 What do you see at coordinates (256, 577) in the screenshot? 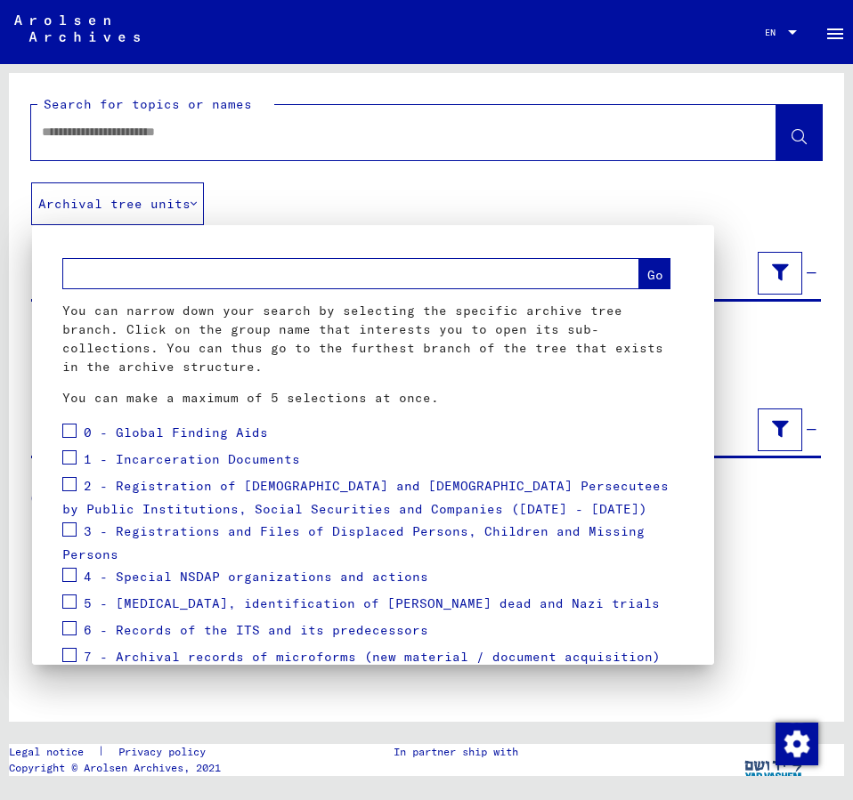
I see `span: 4 - Special NSDAP organizations and actions` at bounding box center [256, 577].